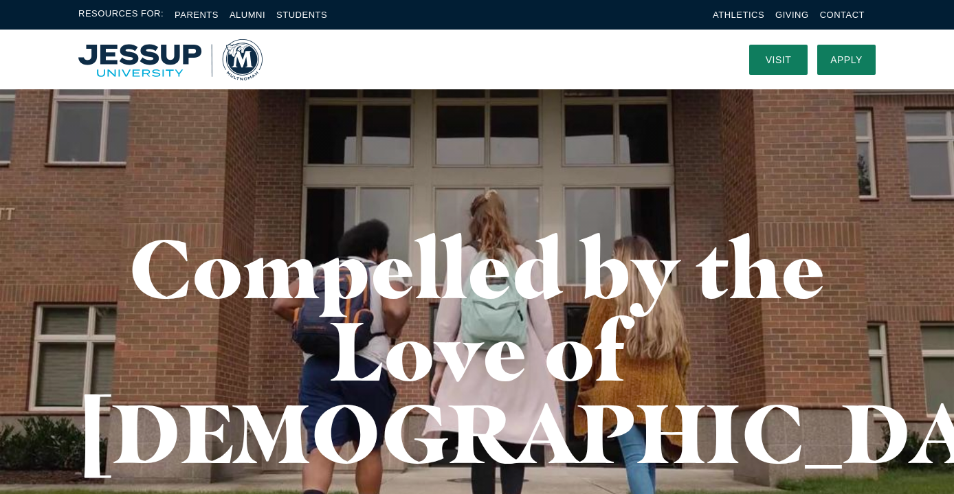 This screenshot has width=954, height=494. What do you see at coordinates (778, 60) in the screenshot?
I see `a: Visit` at bounding box center [778, 60].